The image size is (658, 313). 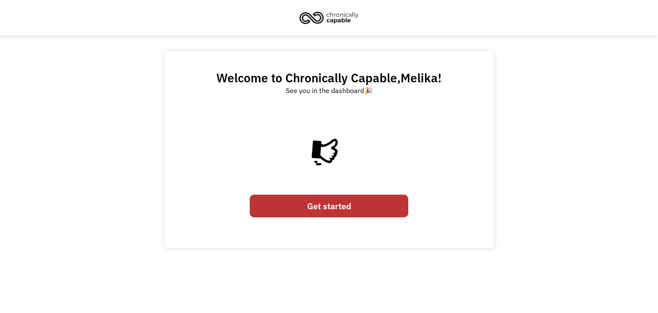 What do you see at coordinates (329, 206) in the screenshot?
I see `a: Get started` at bounding box center [329, 206].